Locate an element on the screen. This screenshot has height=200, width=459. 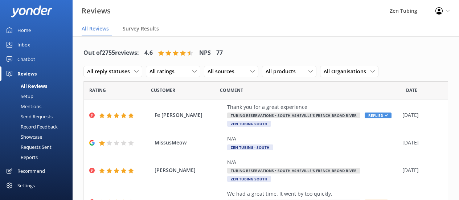
span: Survey Results is located at coordinates (141, 29).